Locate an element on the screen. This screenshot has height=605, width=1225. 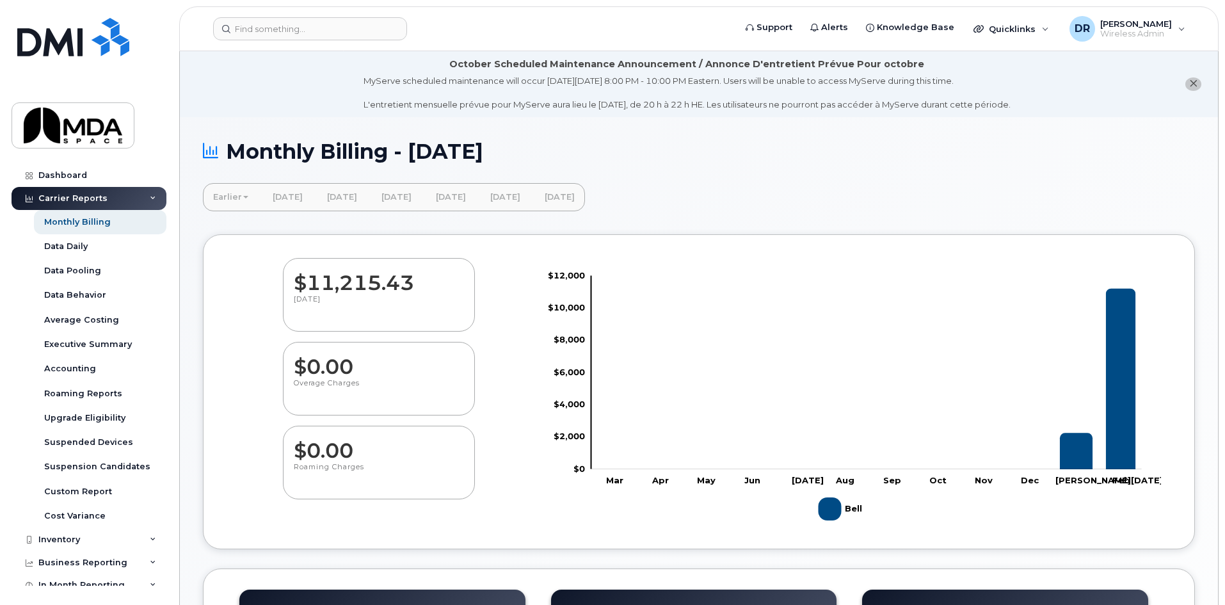
a: Earlier is located at coordinates (230, 197).